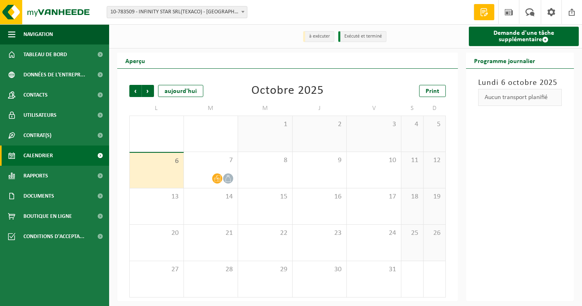 The height and width of the screenshot is (306, 582). I want to click on span: 17, so click(374, 197).